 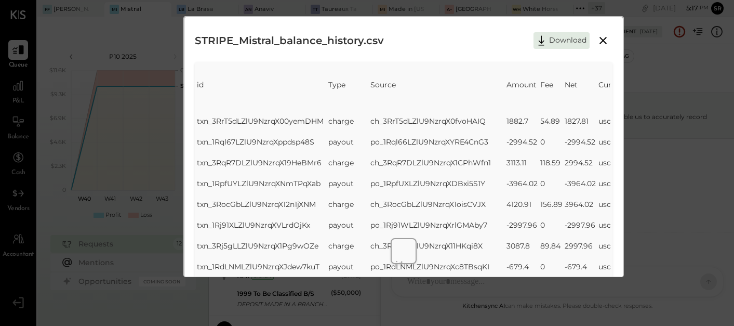 What do you see at coordinates (262, 246) in the screenshot?
I see `td: txn_3Rj5gLLZlU9NzrqX1Pg9wOZe` at bounding box center [262, 246].